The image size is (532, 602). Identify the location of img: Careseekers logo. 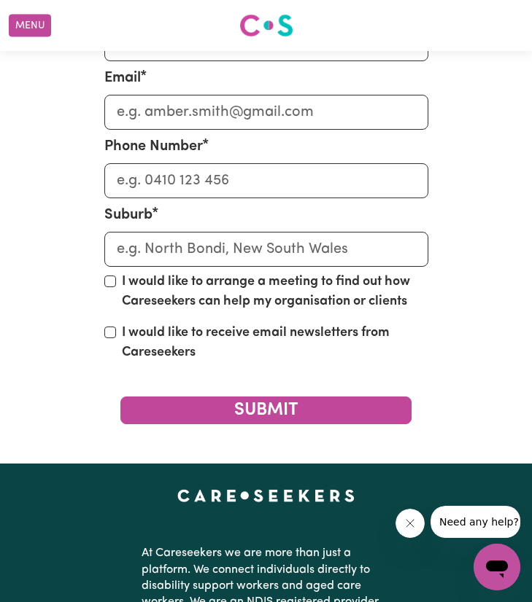
(266, 26).